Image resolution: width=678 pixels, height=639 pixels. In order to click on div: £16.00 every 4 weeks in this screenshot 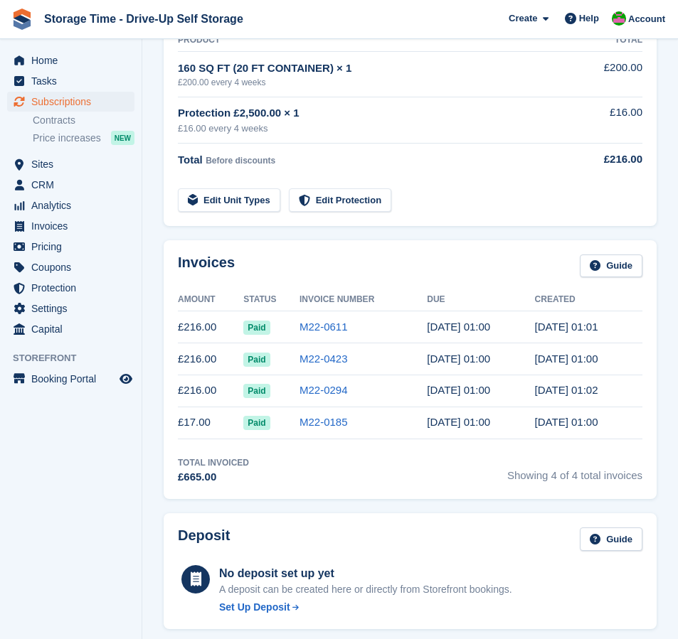, I will do `click(374, 129)`.